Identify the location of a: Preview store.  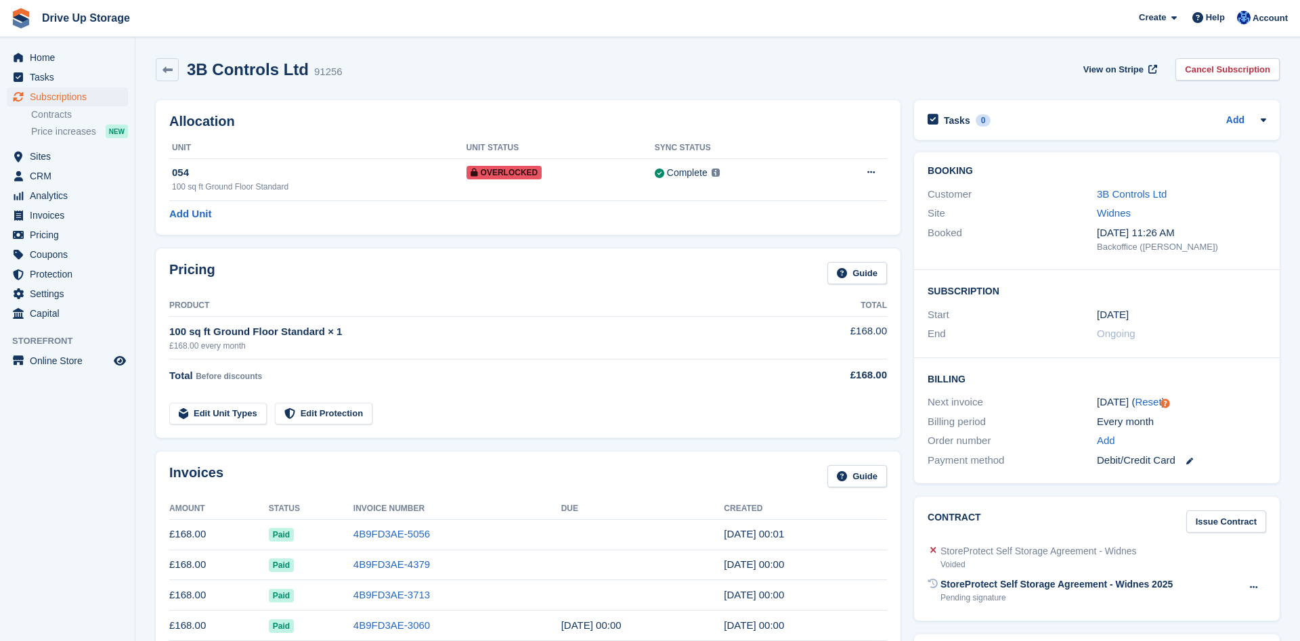
(120, 361).